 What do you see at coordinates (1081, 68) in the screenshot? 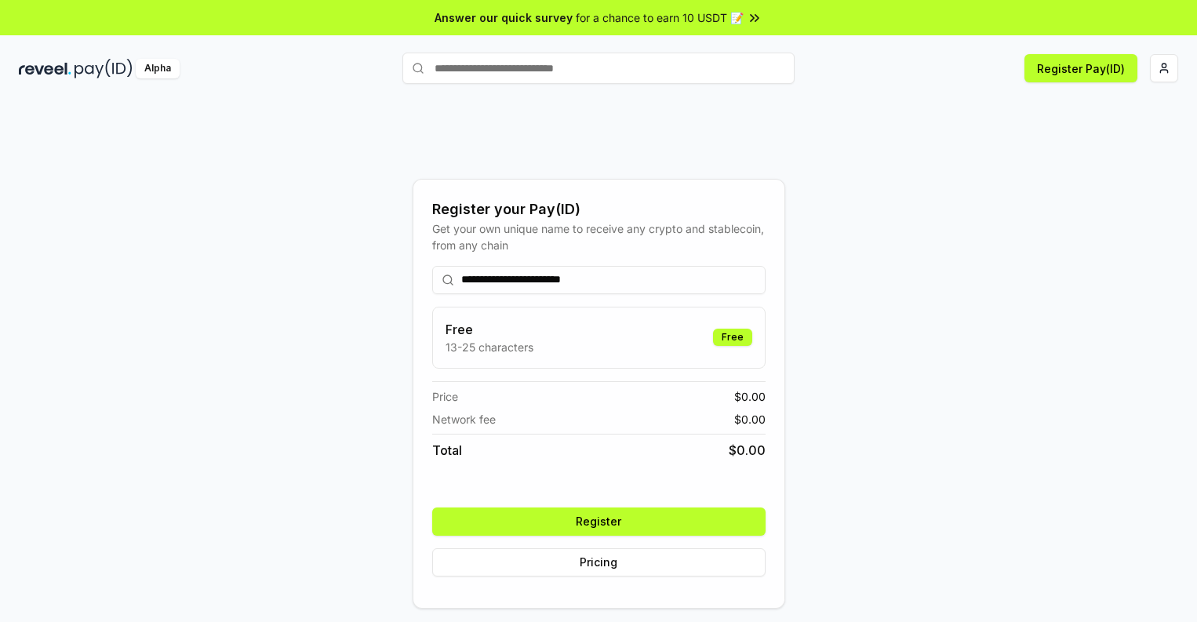
I see `button: Register Pay(ID)` at bounding box center [1081, 68].